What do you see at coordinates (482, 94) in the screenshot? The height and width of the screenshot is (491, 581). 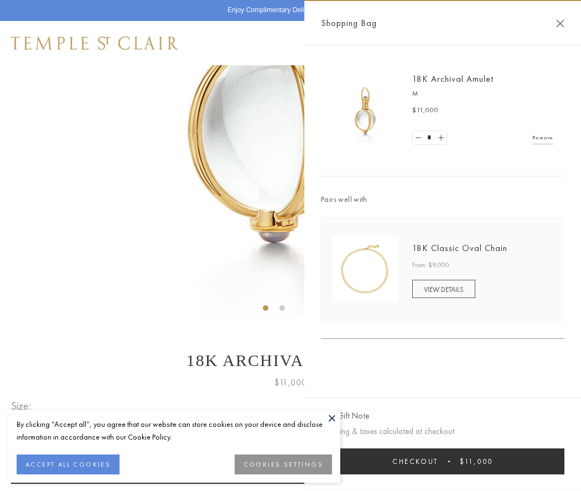 I see `p: M` at bounding box center [482, 94].